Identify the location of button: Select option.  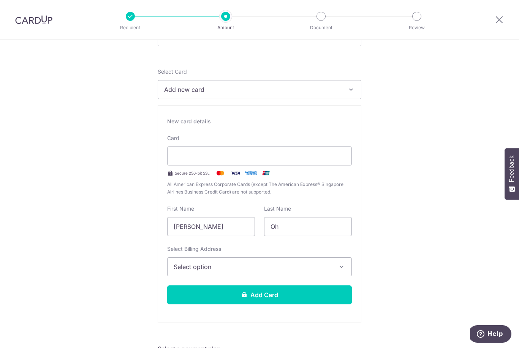
(259, 267).